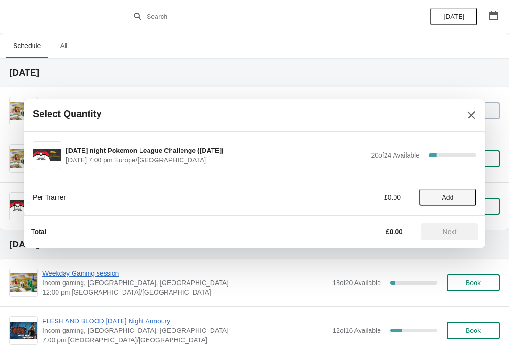 The height and width of the screenshot is (347, 509). I want to click on button: Close, so click(472, 115).